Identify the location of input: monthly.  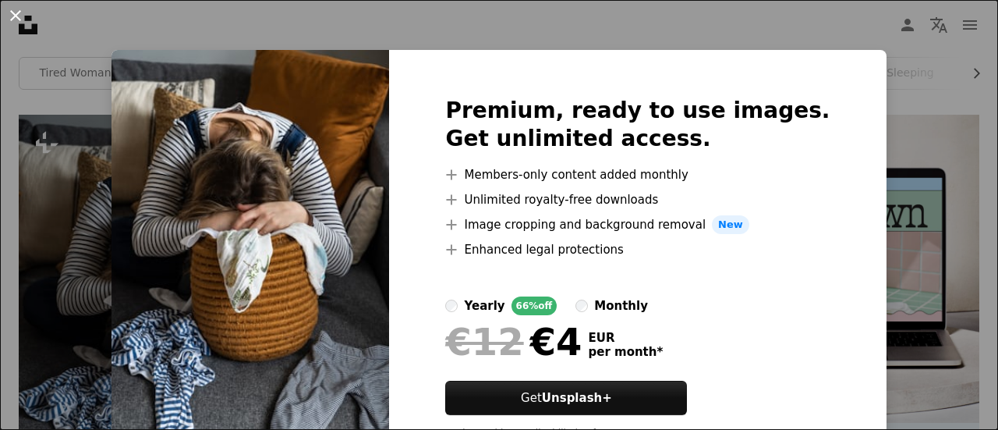
(582, 306).